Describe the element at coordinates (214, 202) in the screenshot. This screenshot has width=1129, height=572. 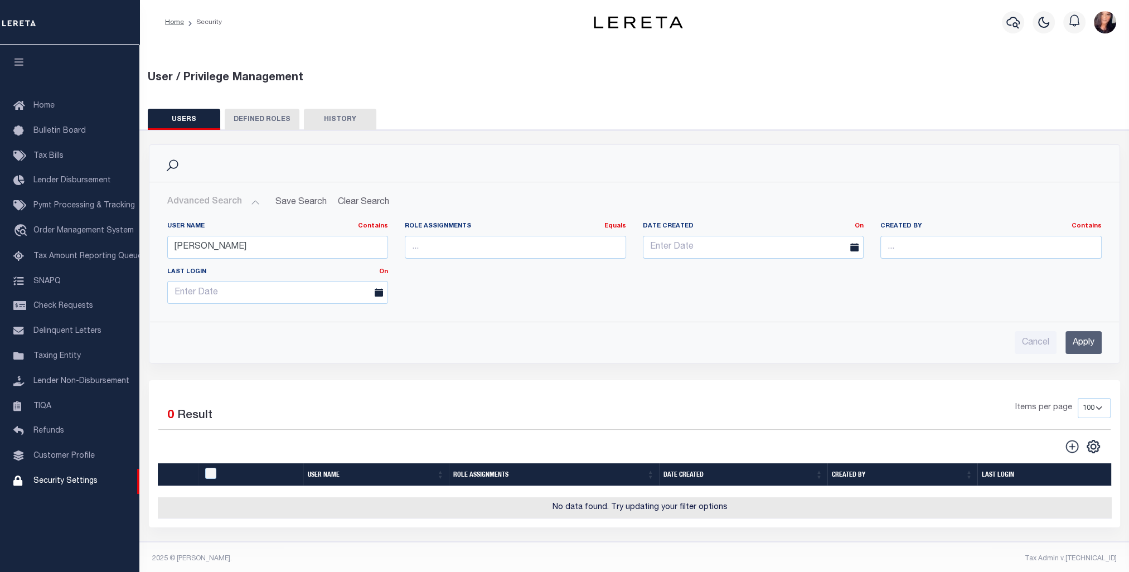
I see `button: Advanced Search` at that location.